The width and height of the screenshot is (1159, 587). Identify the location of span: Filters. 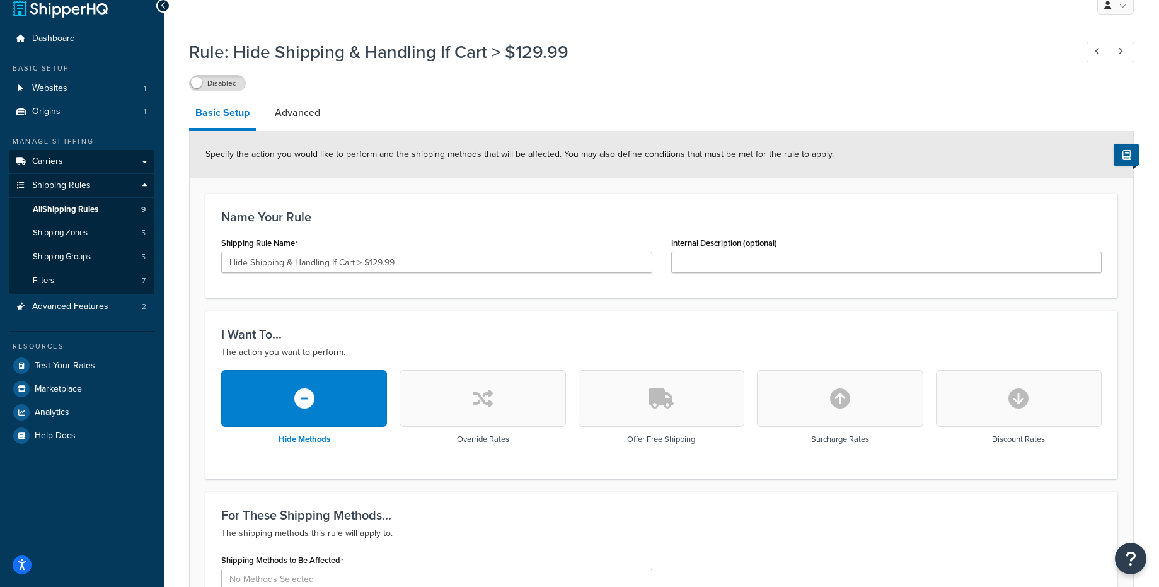
(44, 281).